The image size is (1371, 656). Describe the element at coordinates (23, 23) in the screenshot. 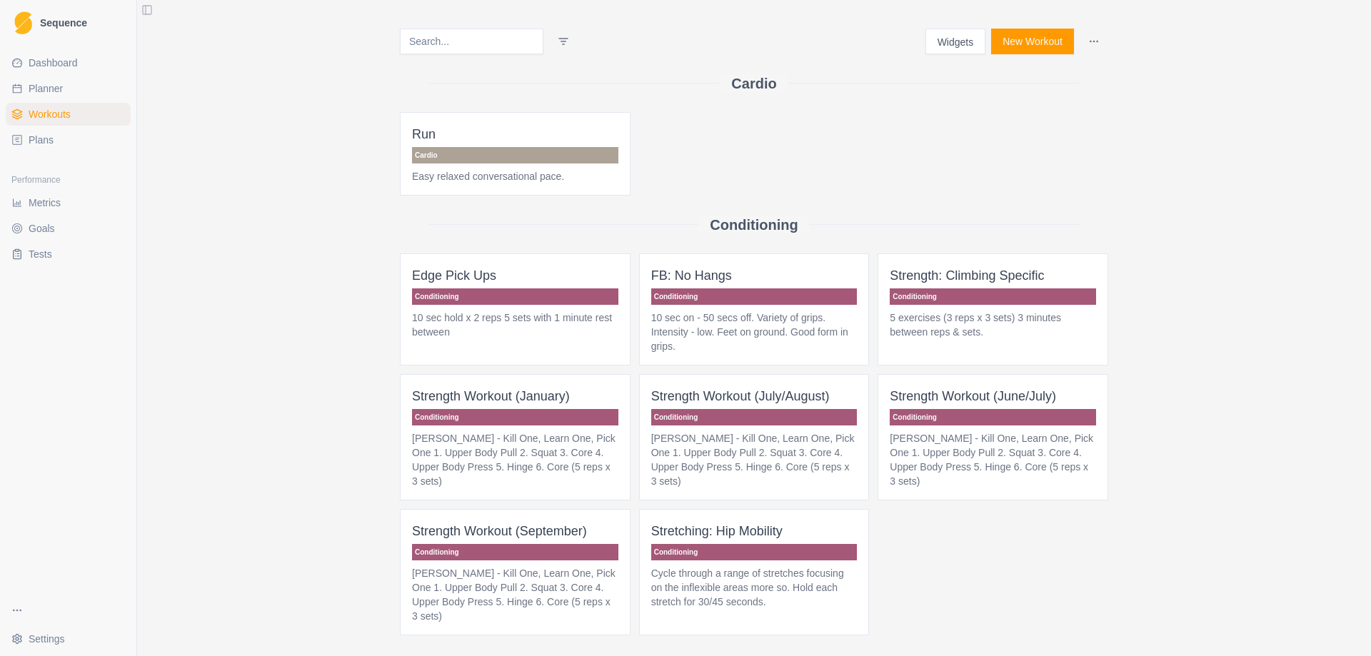

I see `img: Logo` at that location.